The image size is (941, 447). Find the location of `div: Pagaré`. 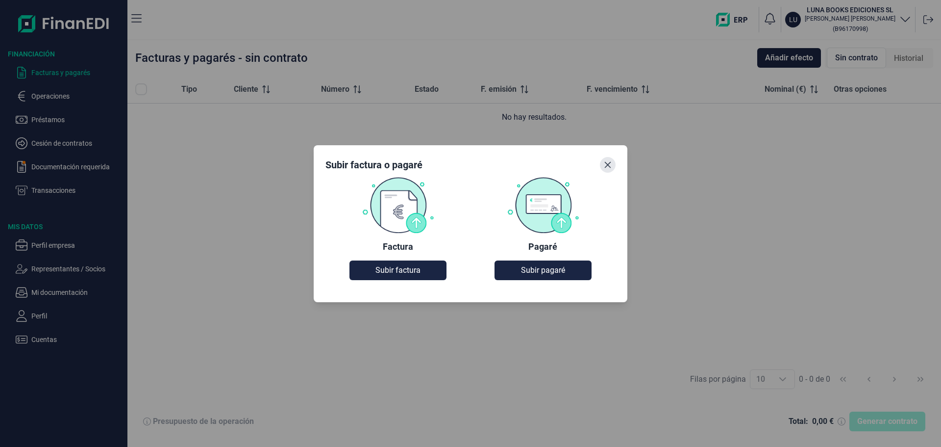

div: Pagaré is located at coordinates (543, 247).